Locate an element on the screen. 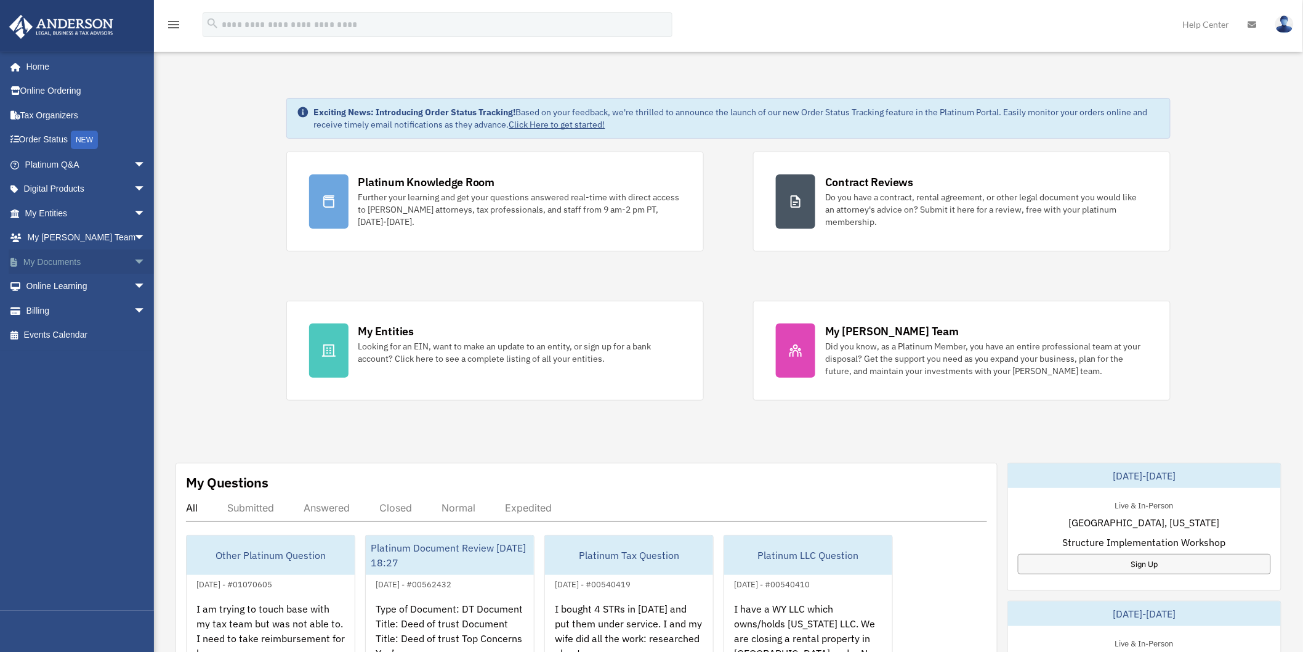 This screenshot has height=652, width=1303. strong: Exciting News: Introducing Order Status Tracking! is located at coordinates (415, 112).